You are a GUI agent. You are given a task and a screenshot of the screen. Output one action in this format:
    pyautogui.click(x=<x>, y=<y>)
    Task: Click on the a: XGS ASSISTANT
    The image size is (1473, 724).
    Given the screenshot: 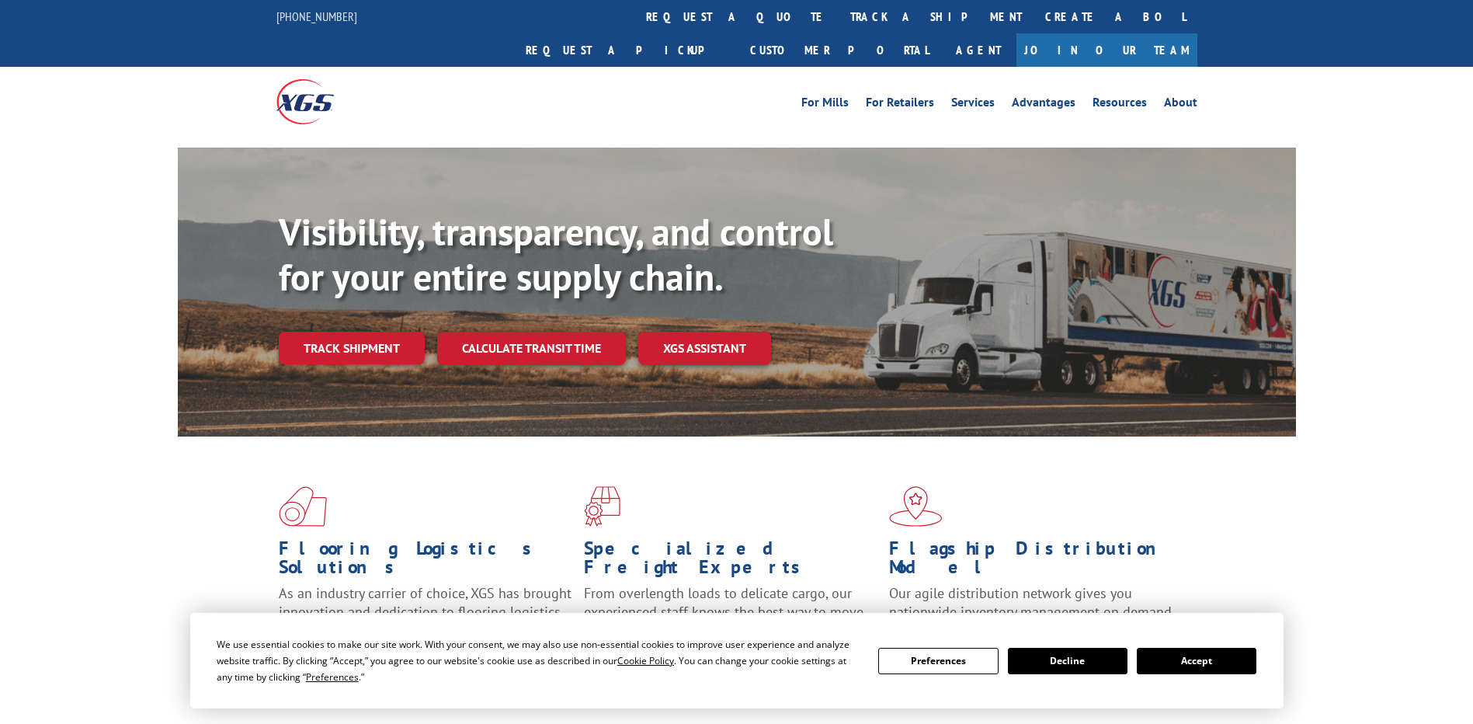 What is the action you would take?
    pyautogui.click(x=704, y=348)
    